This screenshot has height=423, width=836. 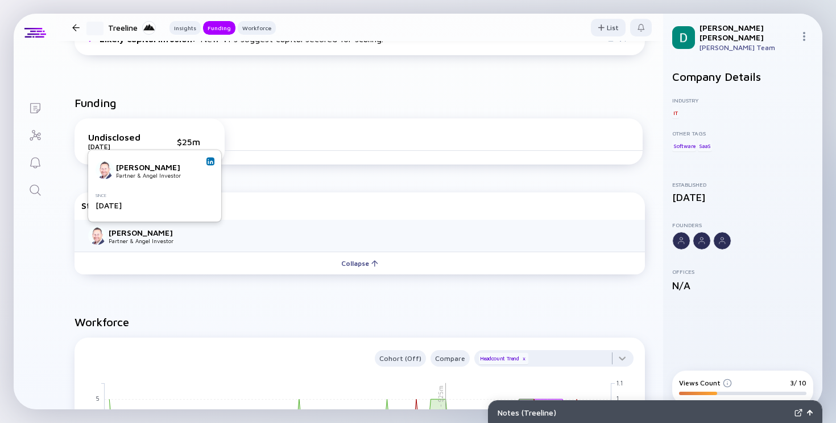 I want to click on div: Workforce, so click(x=257, y=28).